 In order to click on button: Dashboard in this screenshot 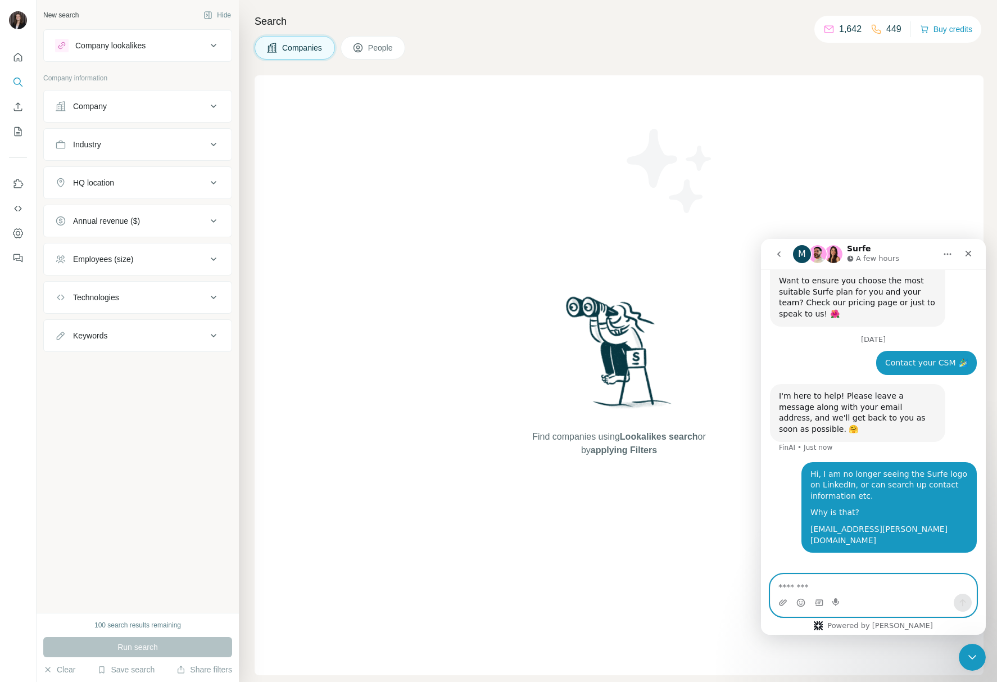, I will do `click(18, 233)`.